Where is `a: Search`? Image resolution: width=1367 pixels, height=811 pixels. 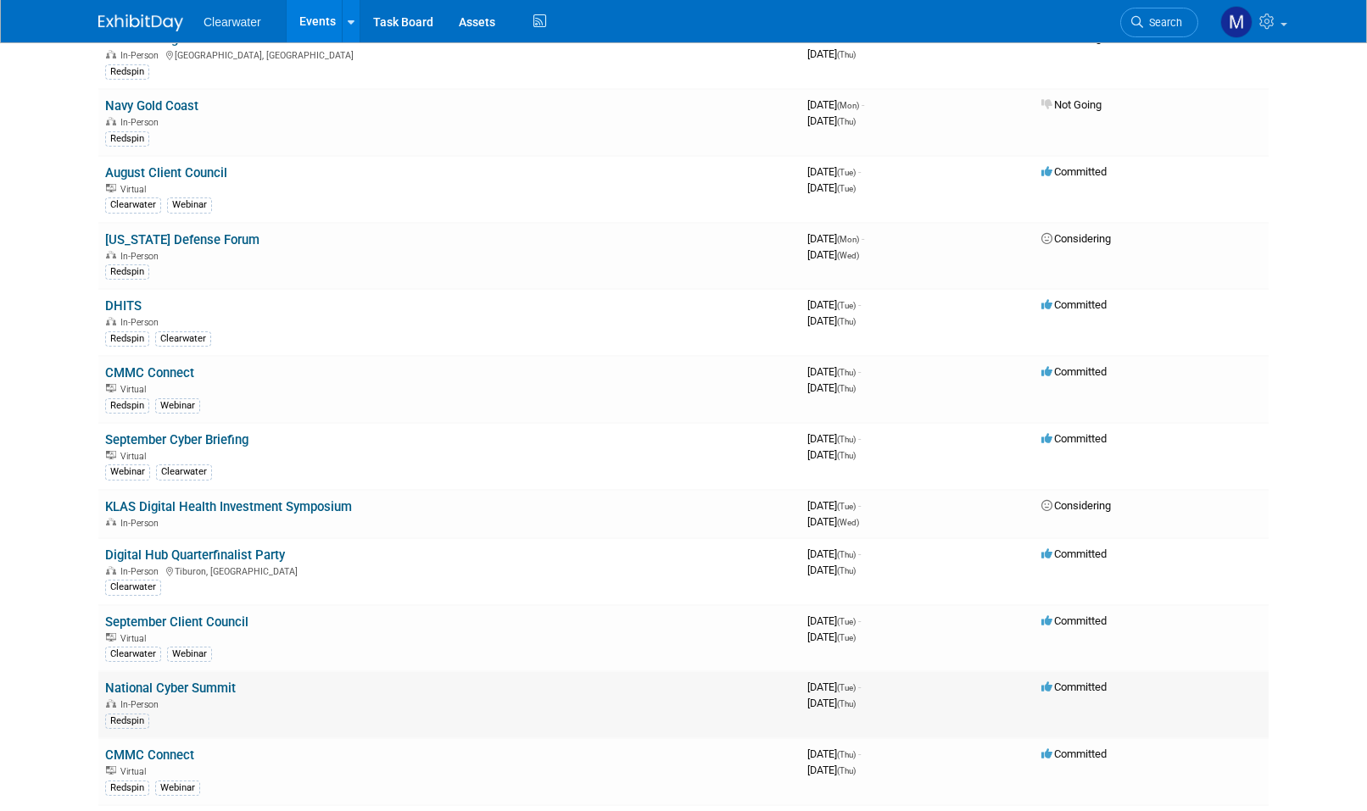
a: Search is located at coordinates (1159, 22).